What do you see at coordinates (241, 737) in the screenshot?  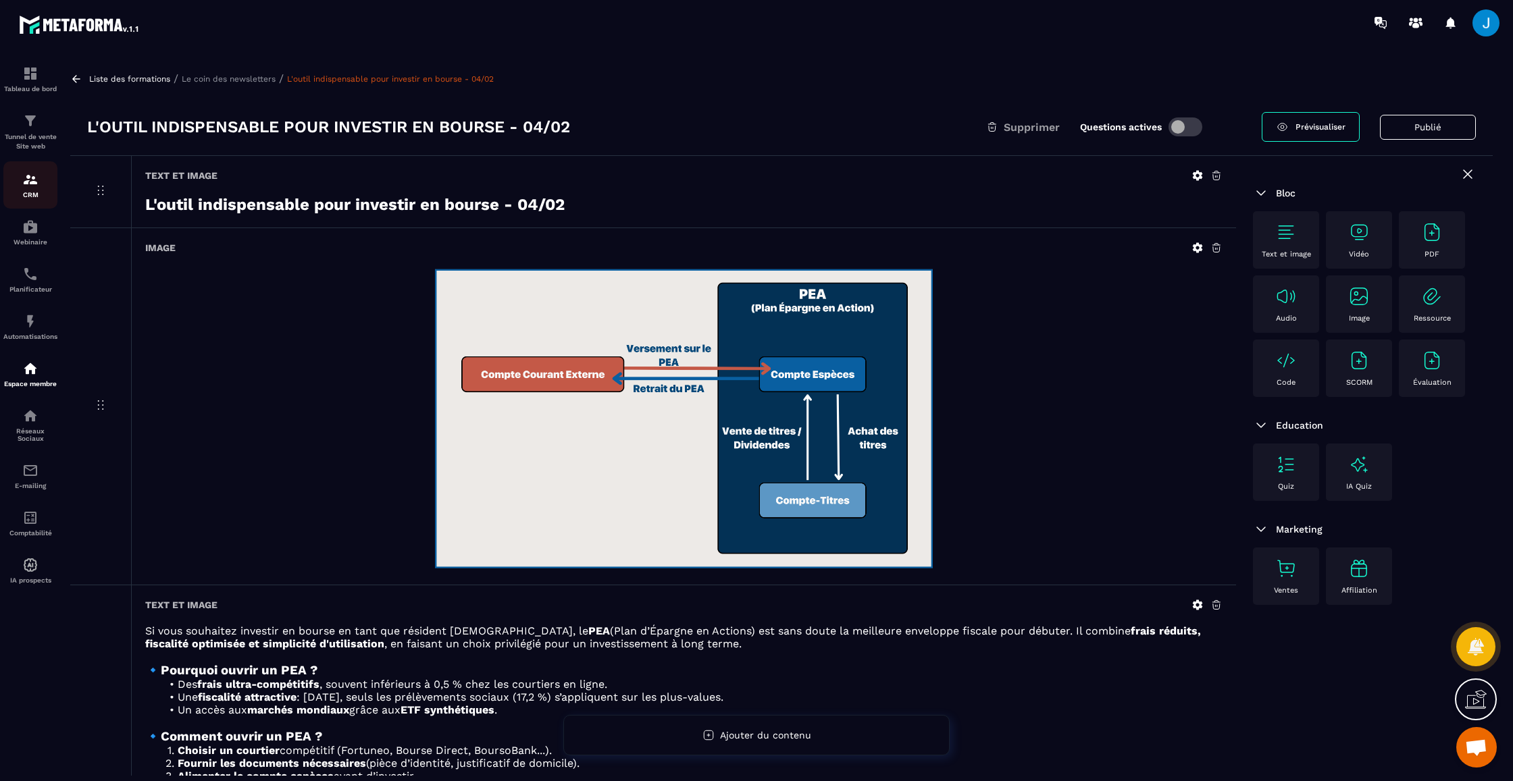 I see `strong: Comment ouvrir un PEA ?` at bounding box center [241, 737].